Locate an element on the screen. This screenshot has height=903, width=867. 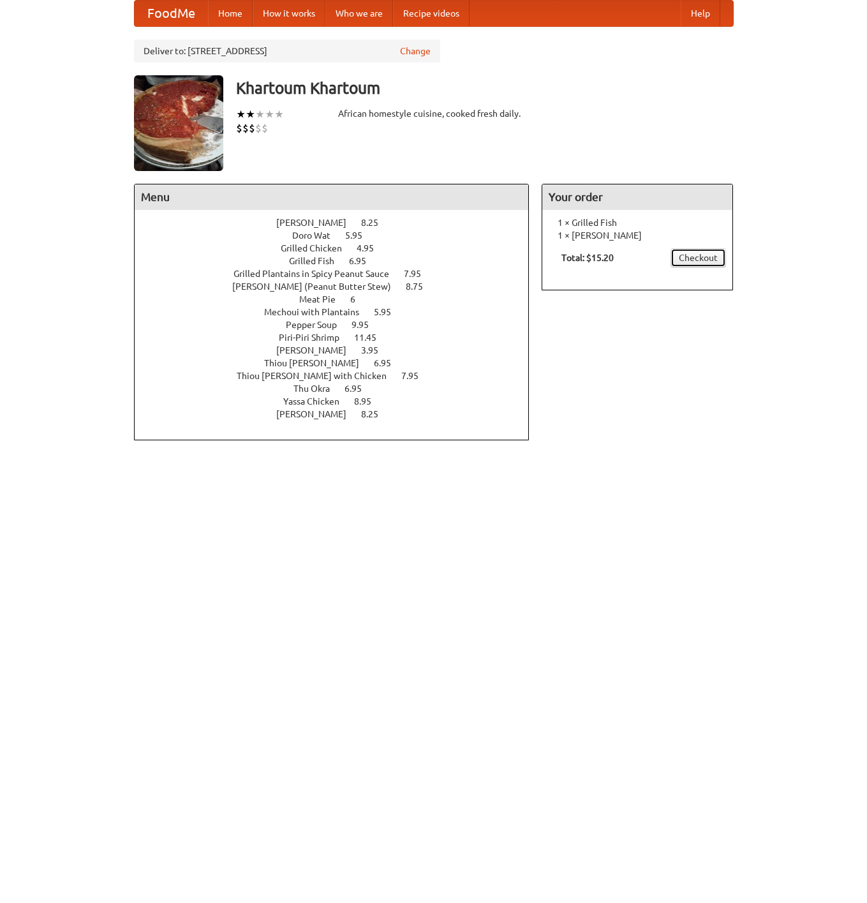
div: African homestyle cuisine, cooked fresh daily. is located at coordinates (434, 114).